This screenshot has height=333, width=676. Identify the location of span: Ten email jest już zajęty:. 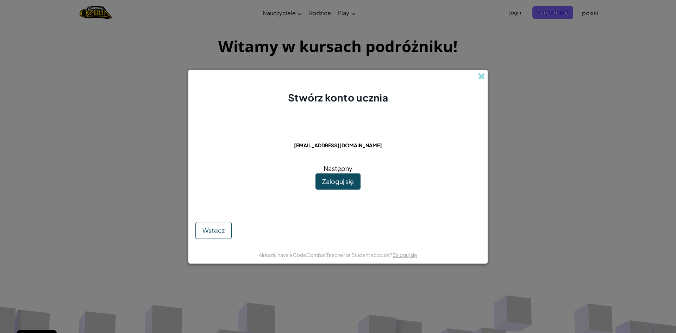
(338, 136).